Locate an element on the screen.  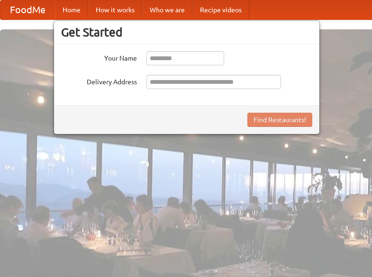
a: Home is located at coordinates (72, 10).